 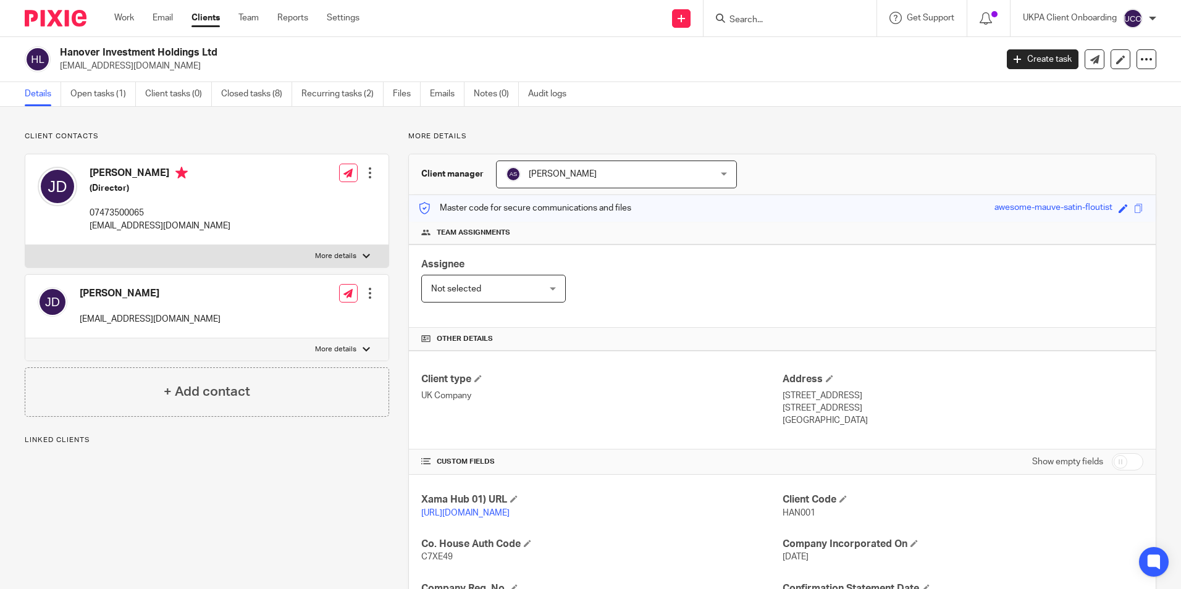 I want to click on a: Notes (0), so click(x=496, y=94).